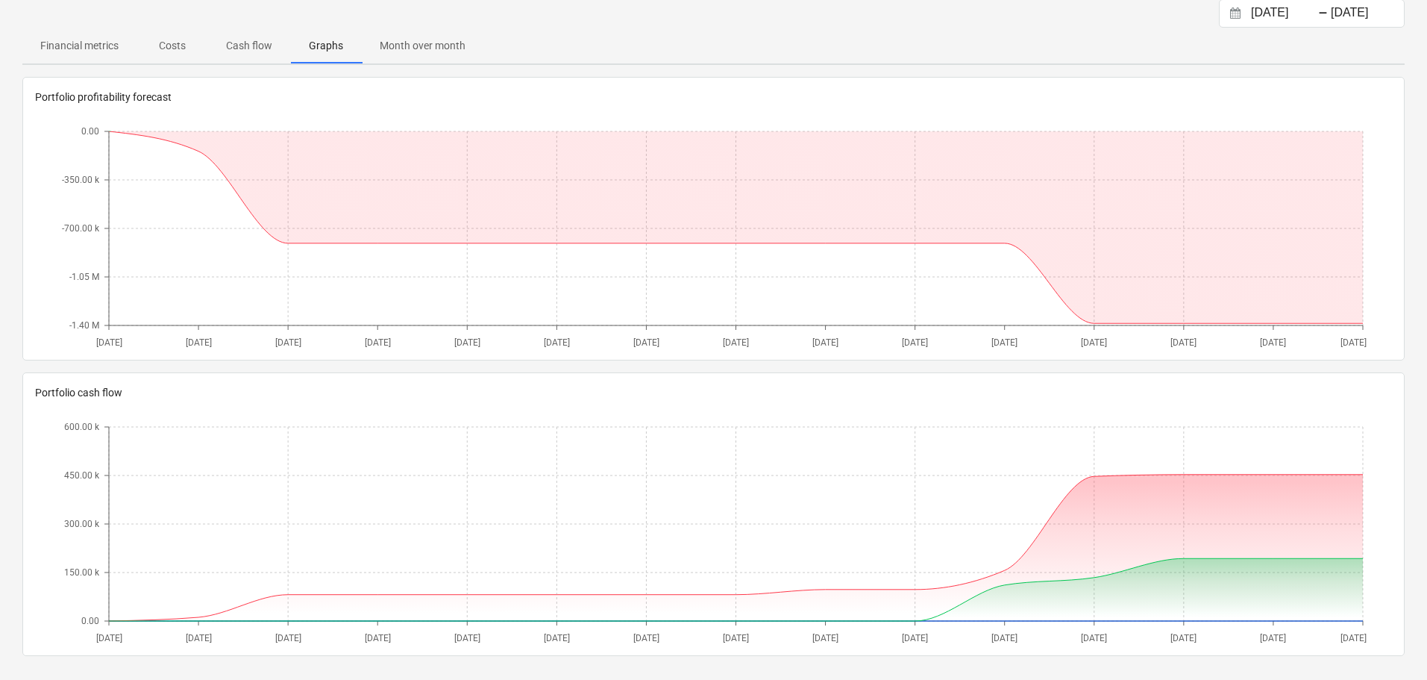 The image size is (1427, 680). Describe the element at coordinates (82, 427) in the screenshot. I see `tspan: 600.00 k` at that location.